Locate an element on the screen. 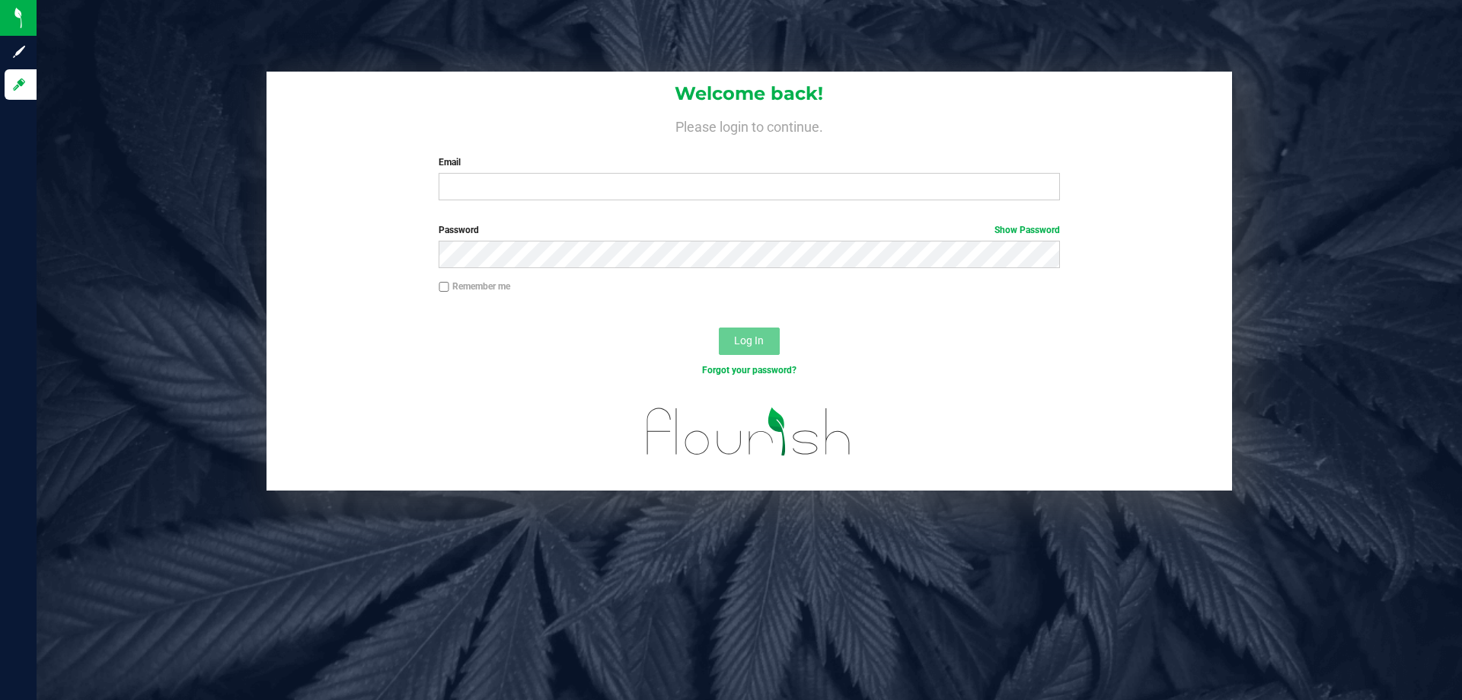 This screenshot has width=1462, height=700. inline-svg: Sign up is located at coordinates (19, 52).